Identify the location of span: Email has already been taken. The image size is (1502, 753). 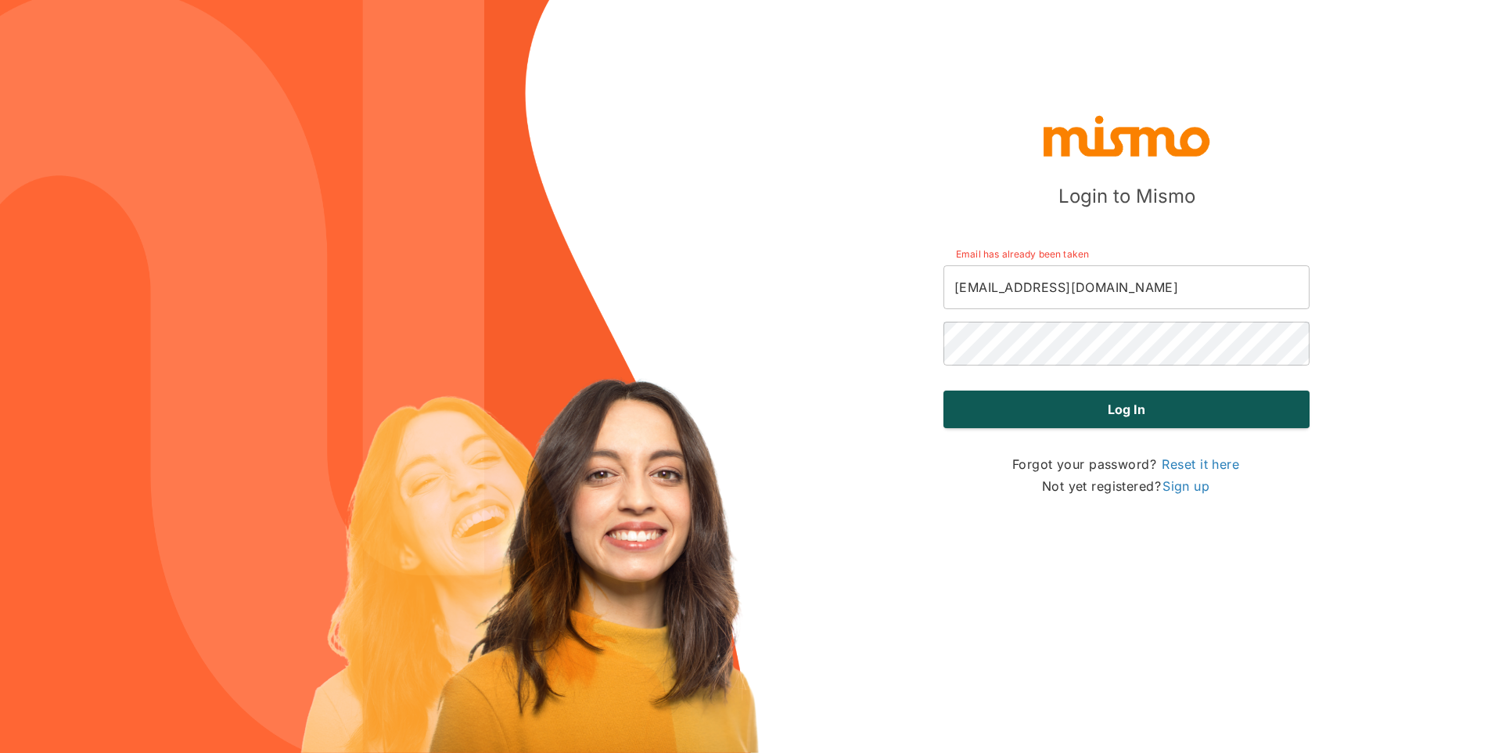
(1127, 248).